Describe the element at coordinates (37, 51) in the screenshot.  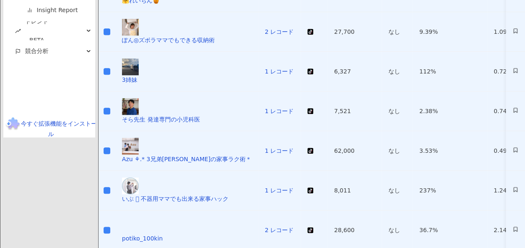
I see `span: 競合分析` at that location.